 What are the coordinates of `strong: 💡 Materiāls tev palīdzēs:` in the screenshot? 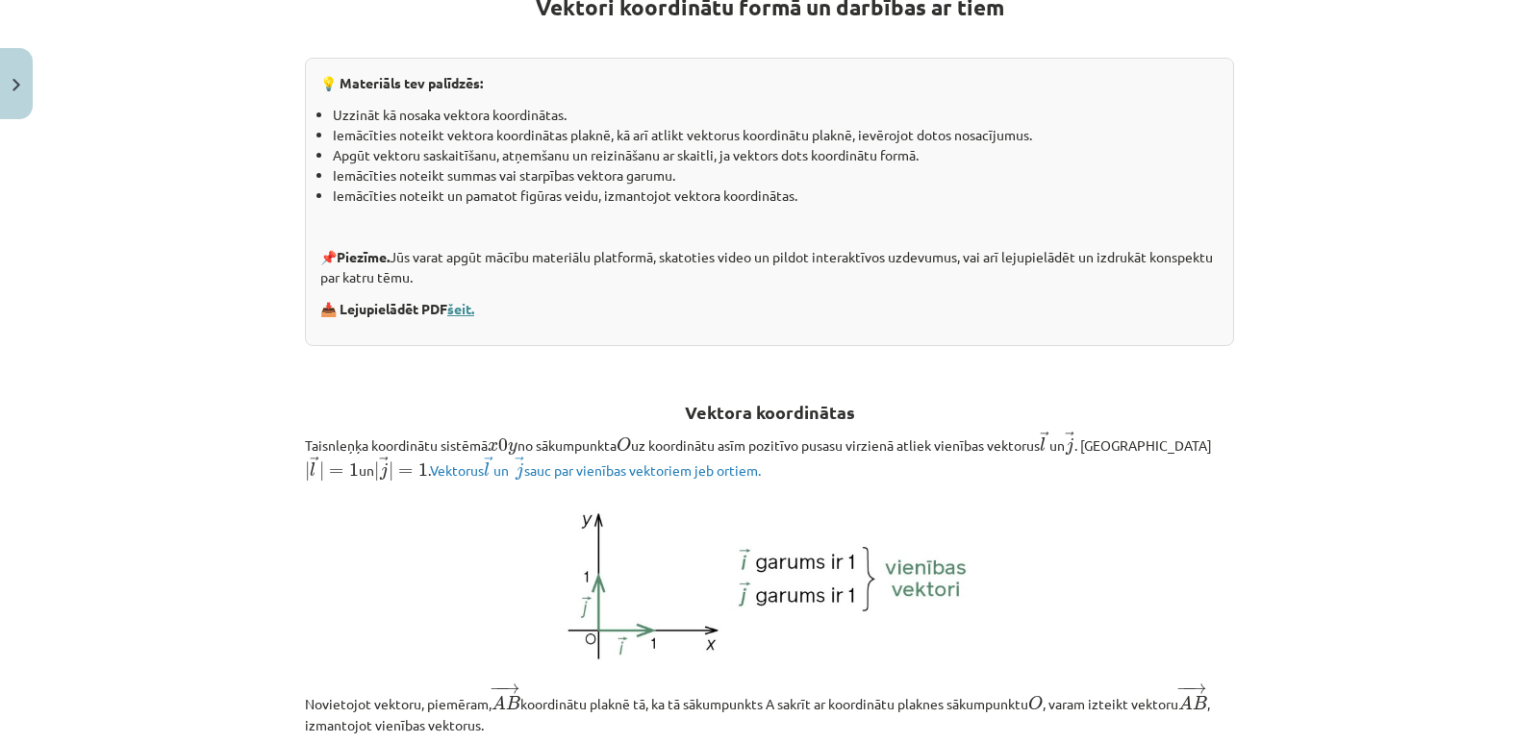 It's located at (401, 83).